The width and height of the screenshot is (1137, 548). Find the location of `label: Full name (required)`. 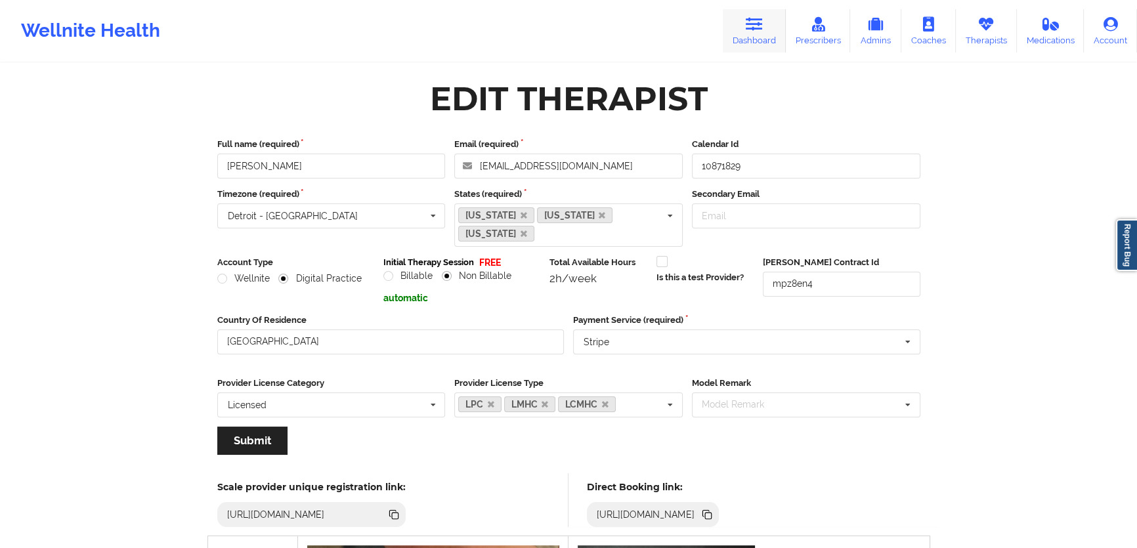

label: Full name (required) is located at coordinates (332, 144).